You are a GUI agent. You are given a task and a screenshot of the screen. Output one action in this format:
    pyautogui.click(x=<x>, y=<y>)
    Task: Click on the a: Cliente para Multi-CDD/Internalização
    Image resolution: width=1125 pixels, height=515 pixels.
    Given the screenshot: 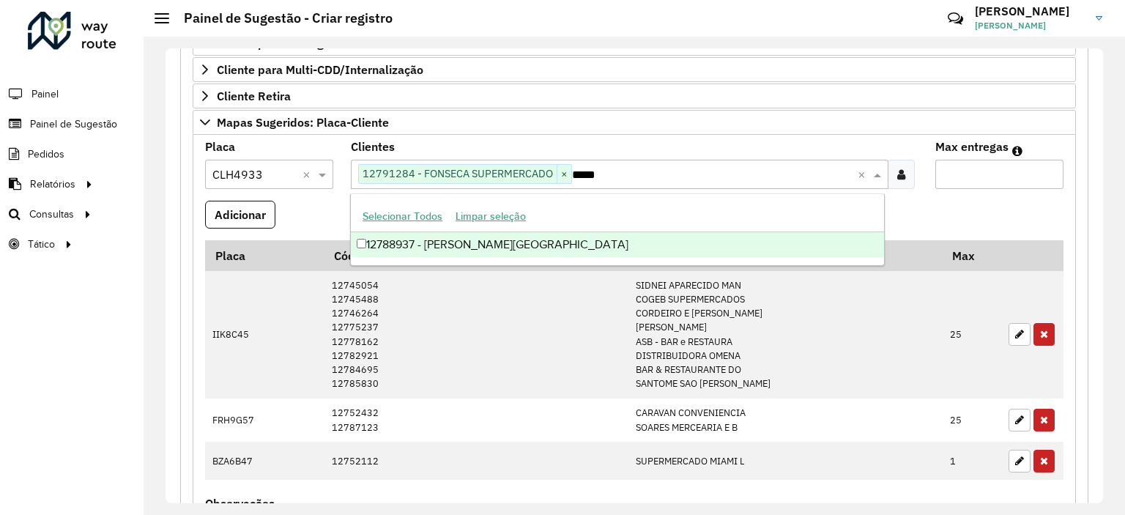 What is the action you would take?
    pyautogui.click(x=634, y=70)
    